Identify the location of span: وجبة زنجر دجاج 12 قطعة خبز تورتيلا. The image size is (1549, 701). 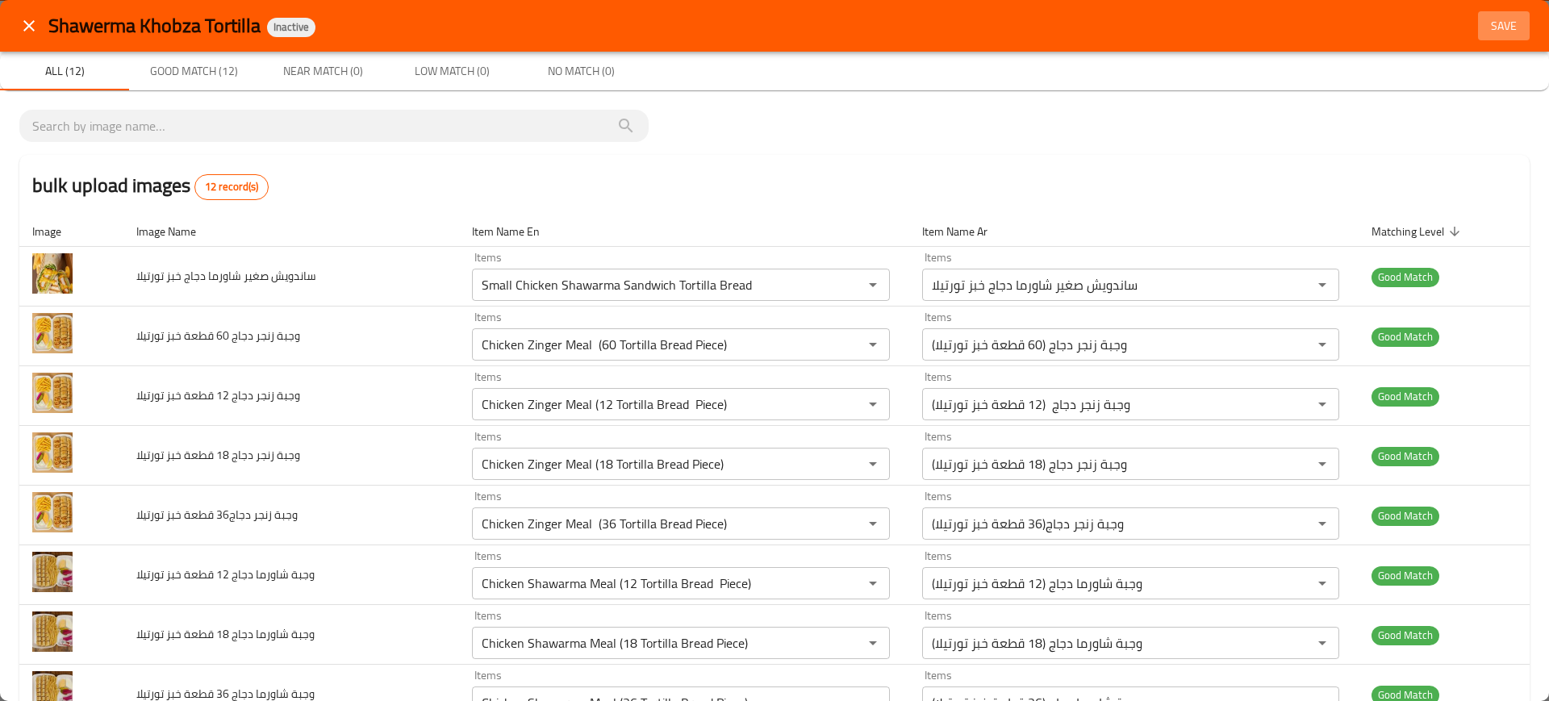
(218, 395).